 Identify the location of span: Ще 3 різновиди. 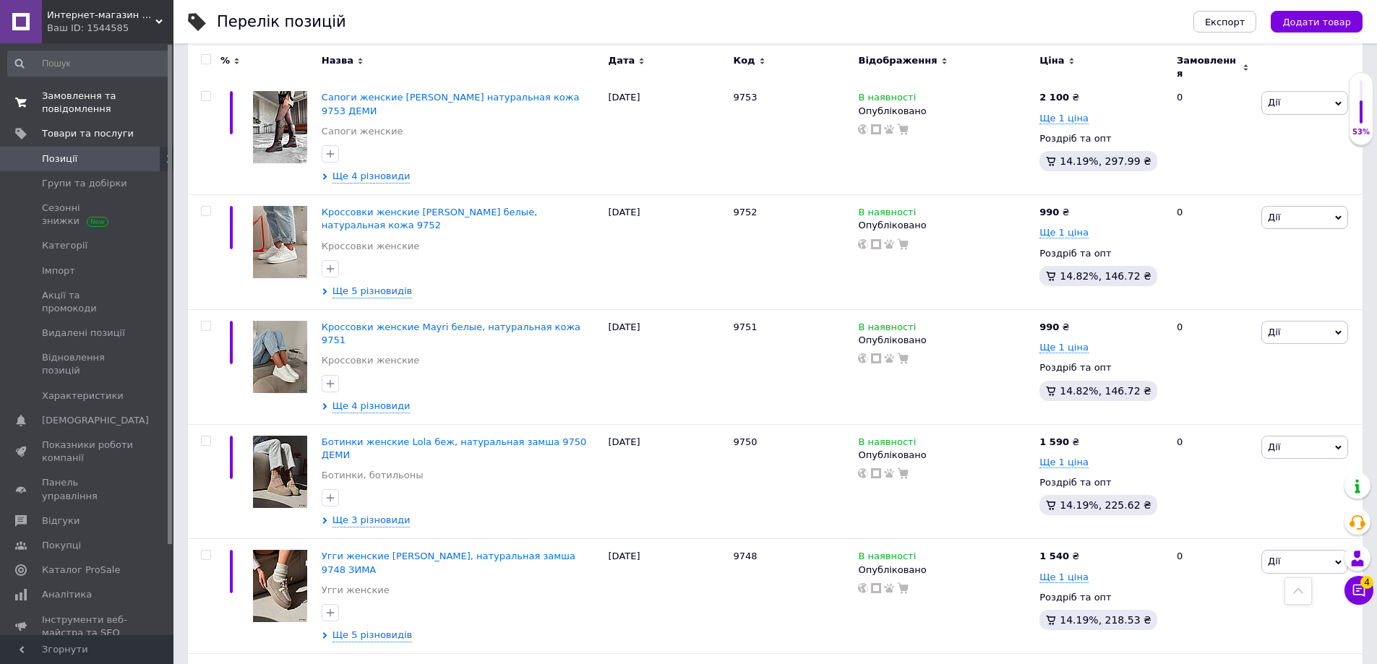
(372, 521).